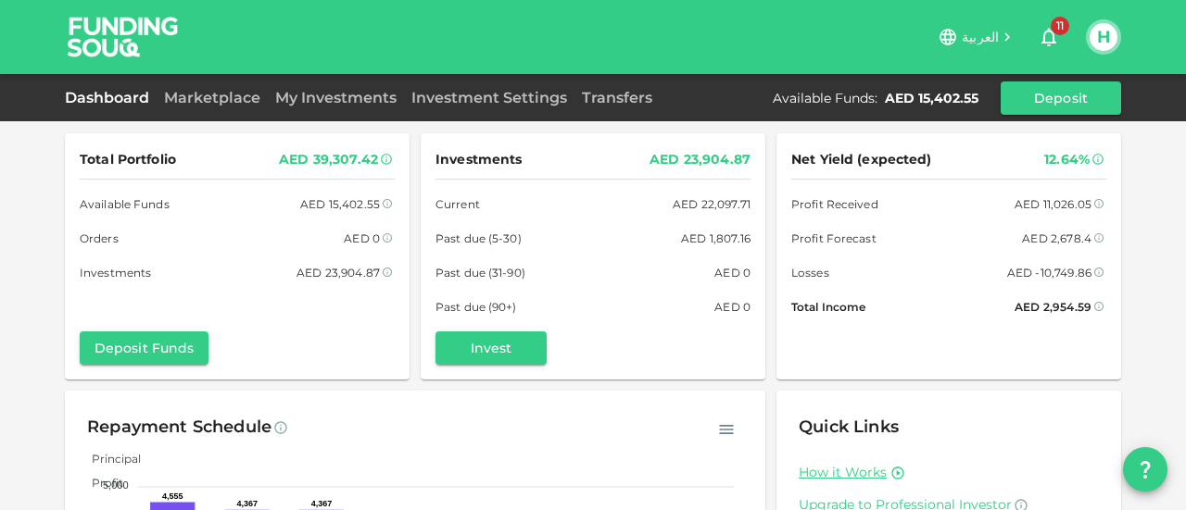 The height and width of the screenshot is (510, 1186). What do you see at coordinates (617, 97) in the screenshot?
I see `a: Transfers` at bounding box center [617, 97].